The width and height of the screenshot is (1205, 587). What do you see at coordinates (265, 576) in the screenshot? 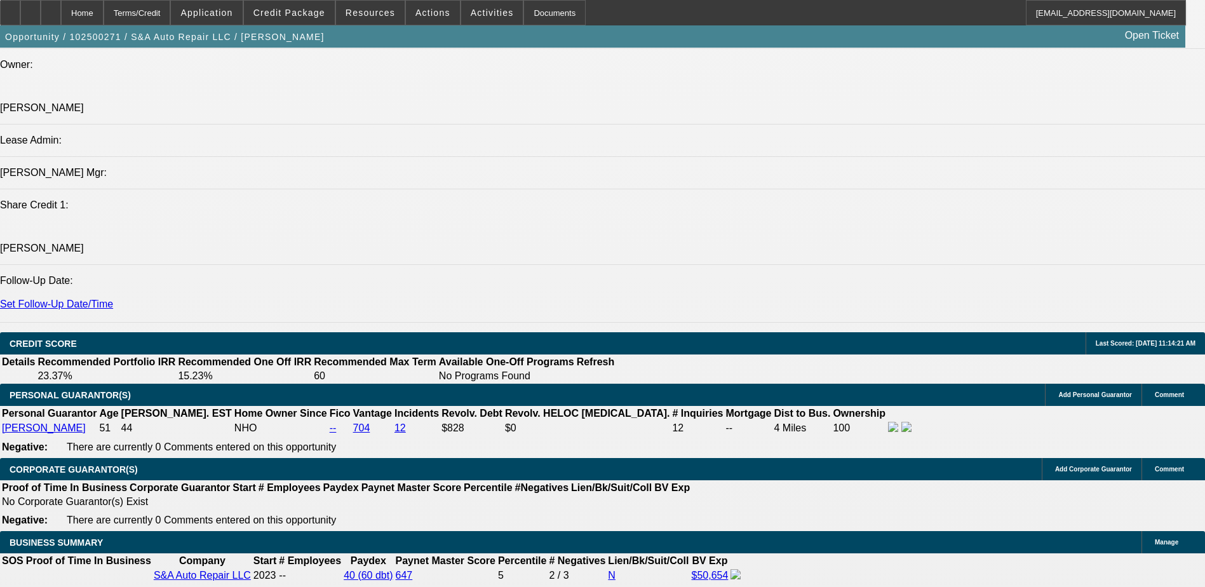
I see `td: 2023` at bounding box center [265, 576].